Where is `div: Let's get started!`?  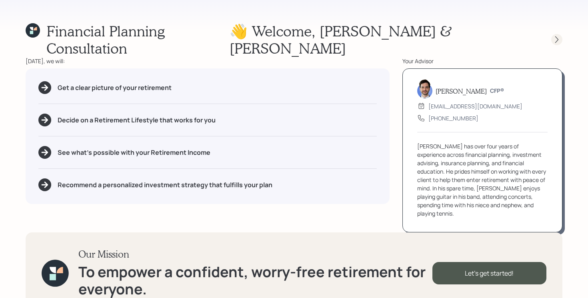
div: Let's get started! is located at coordinates (489, 273).